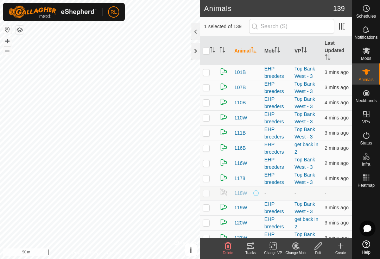  What do you see at coordinates (241, 238) in the screenshot?
I see `span: 123W` at bounding box center [241, 238].